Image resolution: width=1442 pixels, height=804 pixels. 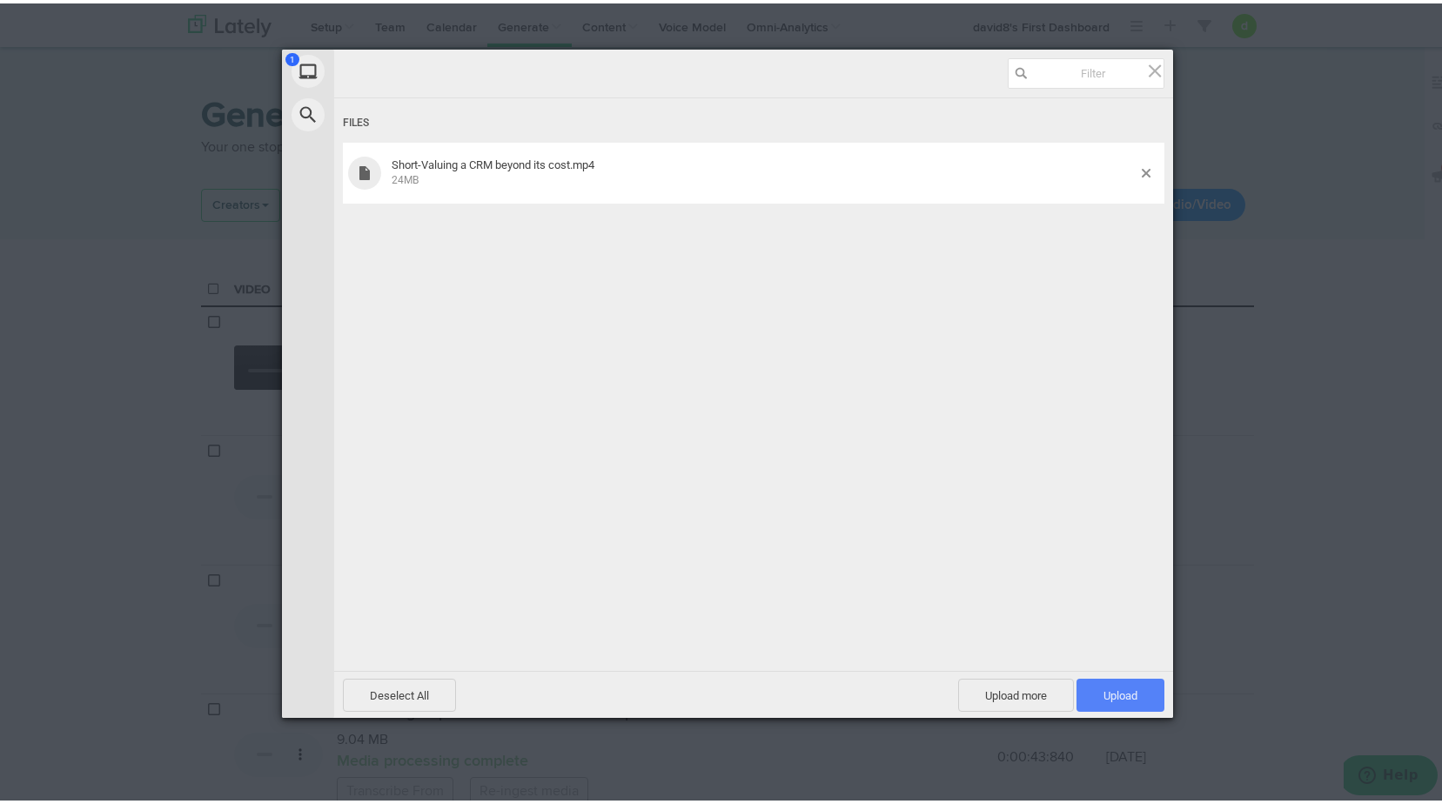 What do you see at coordinates (292, 56) in the screenshot?
I see `span: 1` at bounding box center [292, 56].